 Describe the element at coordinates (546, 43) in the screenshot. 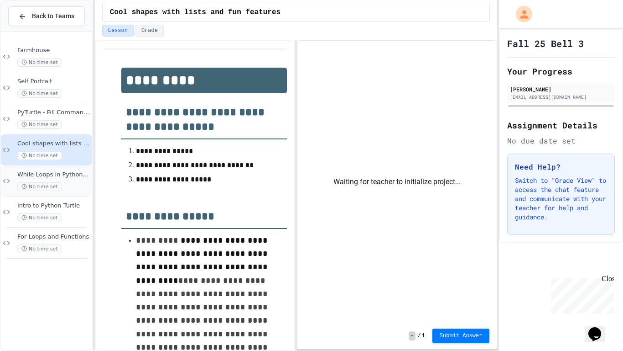

I see `h1: Fall 25 Bell 3` at that location.